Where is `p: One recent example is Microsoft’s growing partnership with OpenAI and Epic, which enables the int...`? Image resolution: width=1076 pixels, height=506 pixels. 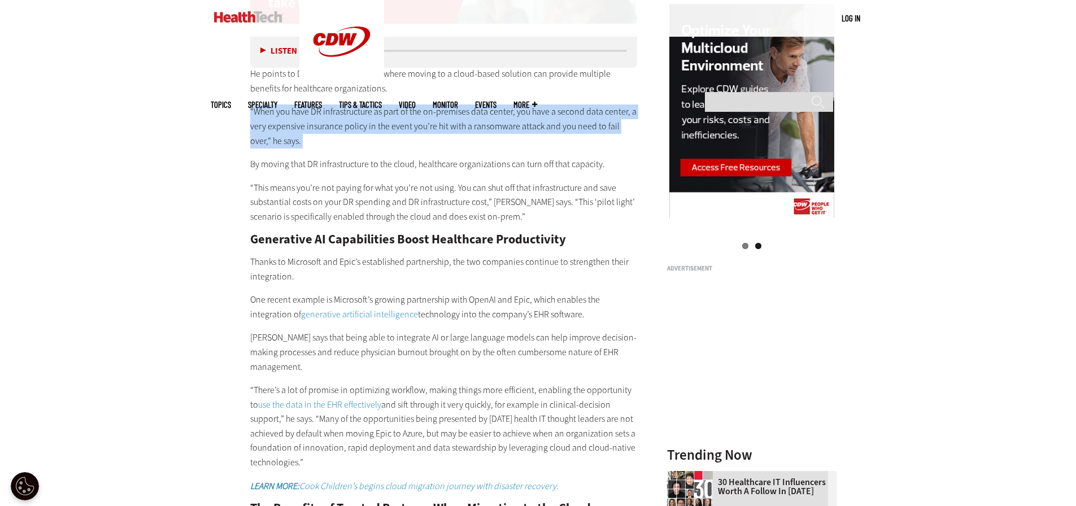
p: One recent example is Microsoft’s growing partnership with OpenAI and Epic, which enables the int... is located at coordinates (444, 307).